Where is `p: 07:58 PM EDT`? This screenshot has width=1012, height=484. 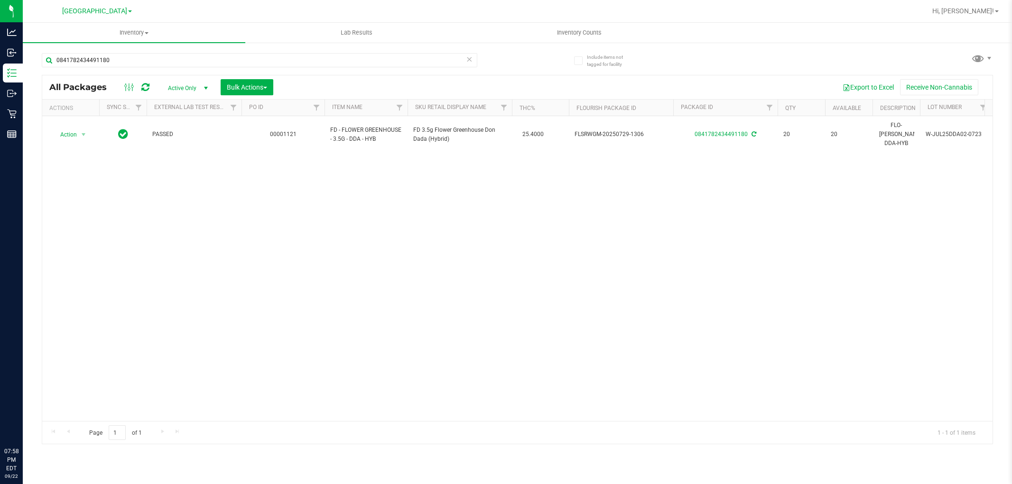
p: 07:58 PM EDT is located at coordinates (11, 460).